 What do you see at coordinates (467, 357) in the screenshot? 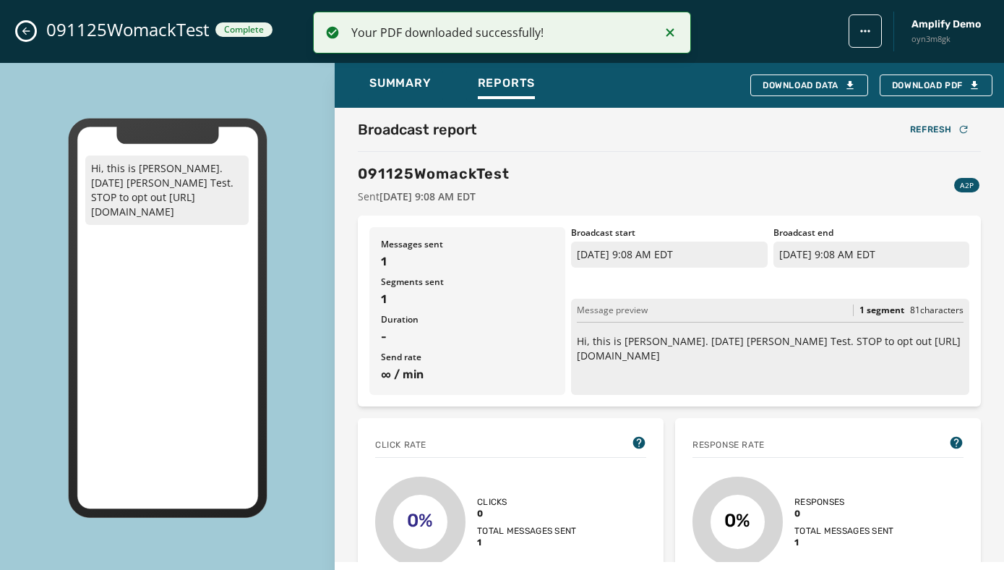
I see `span: Send rate` at bounding box center [467, 357].